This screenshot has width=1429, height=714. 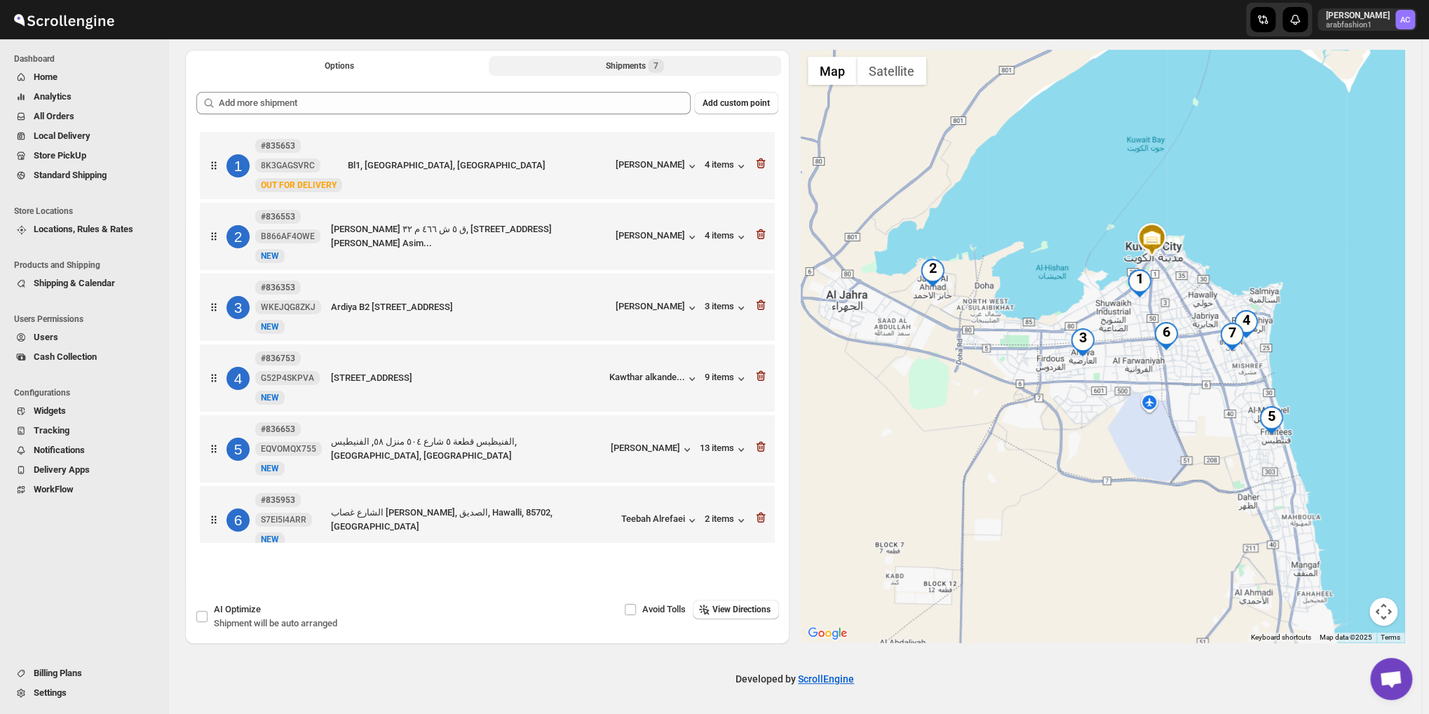 What do you see at coordinates (88, 265) in the screenshot?
I see `span: Products and Shipping` at bounding box center [88, 265].